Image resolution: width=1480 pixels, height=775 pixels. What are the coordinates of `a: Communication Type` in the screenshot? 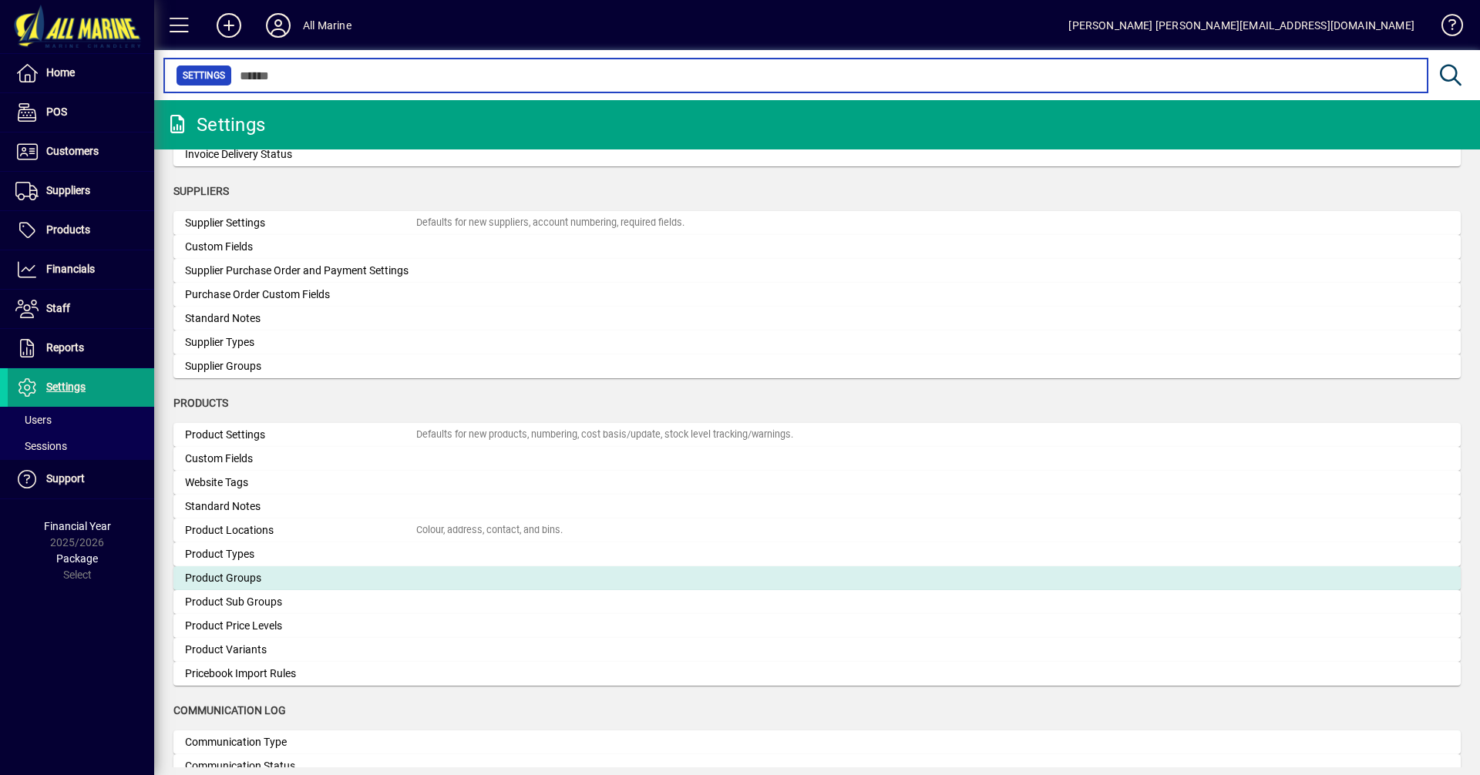 It's located at (817, 742).